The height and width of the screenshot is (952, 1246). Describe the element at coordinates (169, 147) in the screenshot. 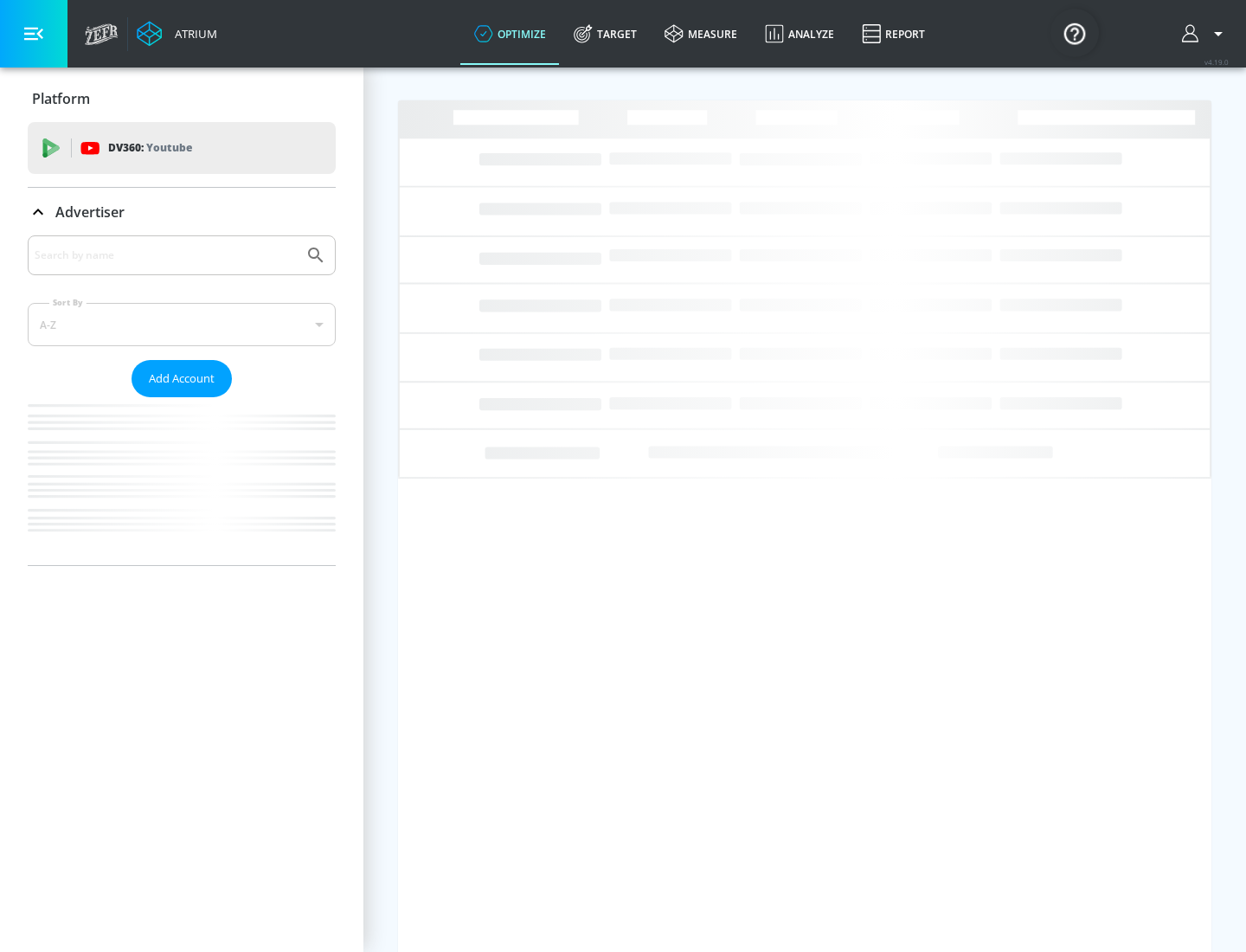

I see `p: Youtube` at that location.